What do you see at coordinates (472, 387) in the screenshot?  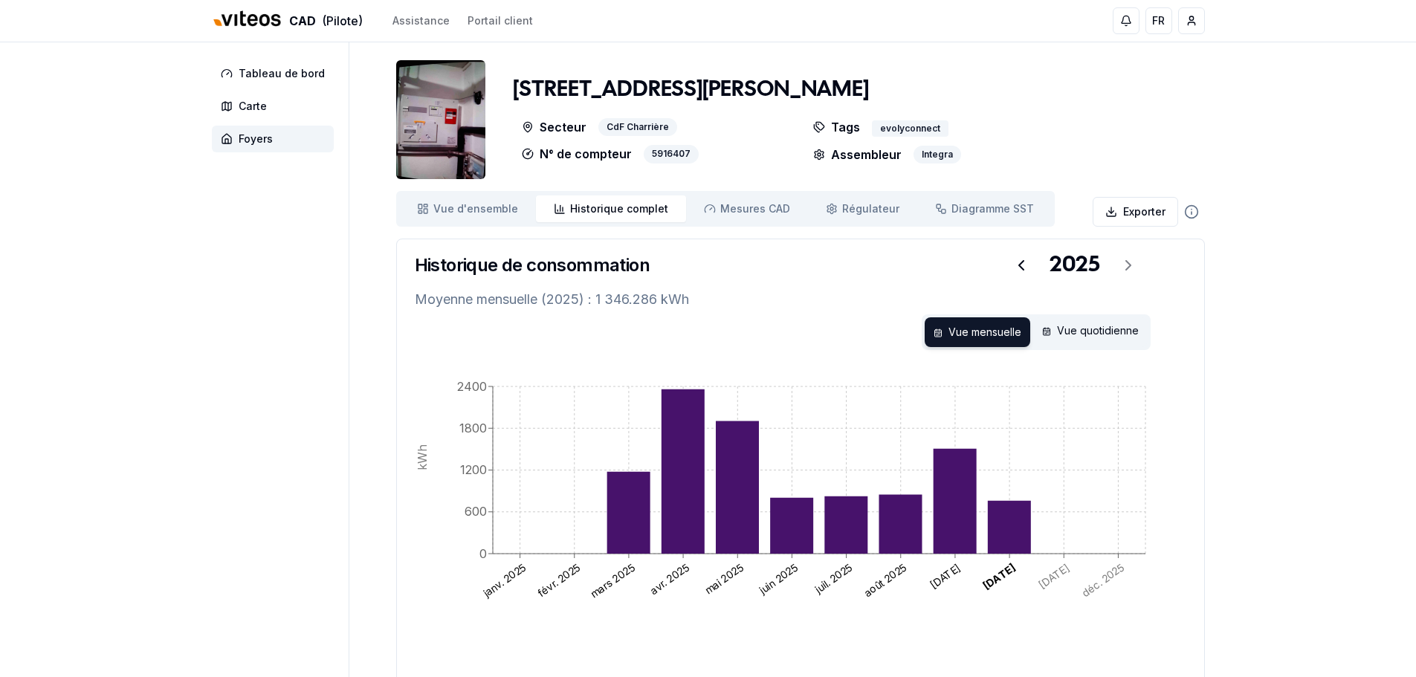 I see `tspan: 2400` at bounding box center [472, 387].